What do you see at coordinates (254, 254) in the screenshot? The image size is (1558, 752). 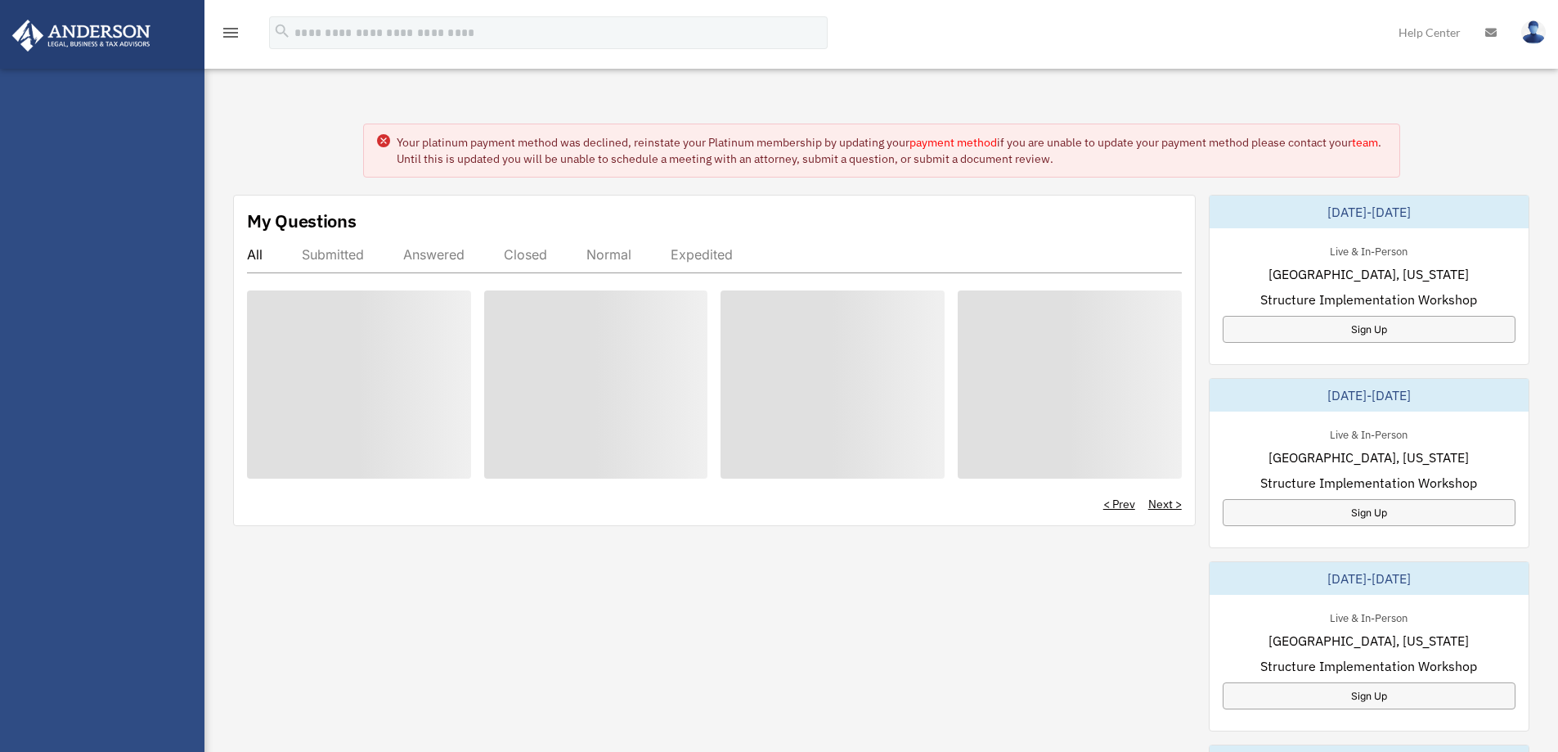 I see `div: All` at bounding box center [254, 254].